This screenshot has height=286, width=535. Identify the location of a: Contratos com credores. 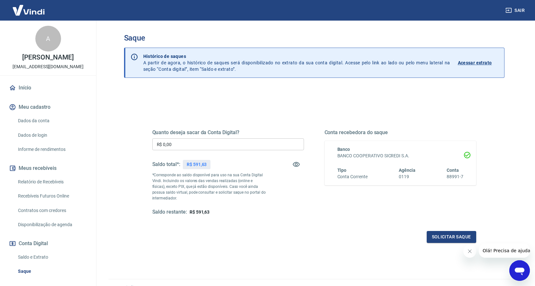
(52, 210).